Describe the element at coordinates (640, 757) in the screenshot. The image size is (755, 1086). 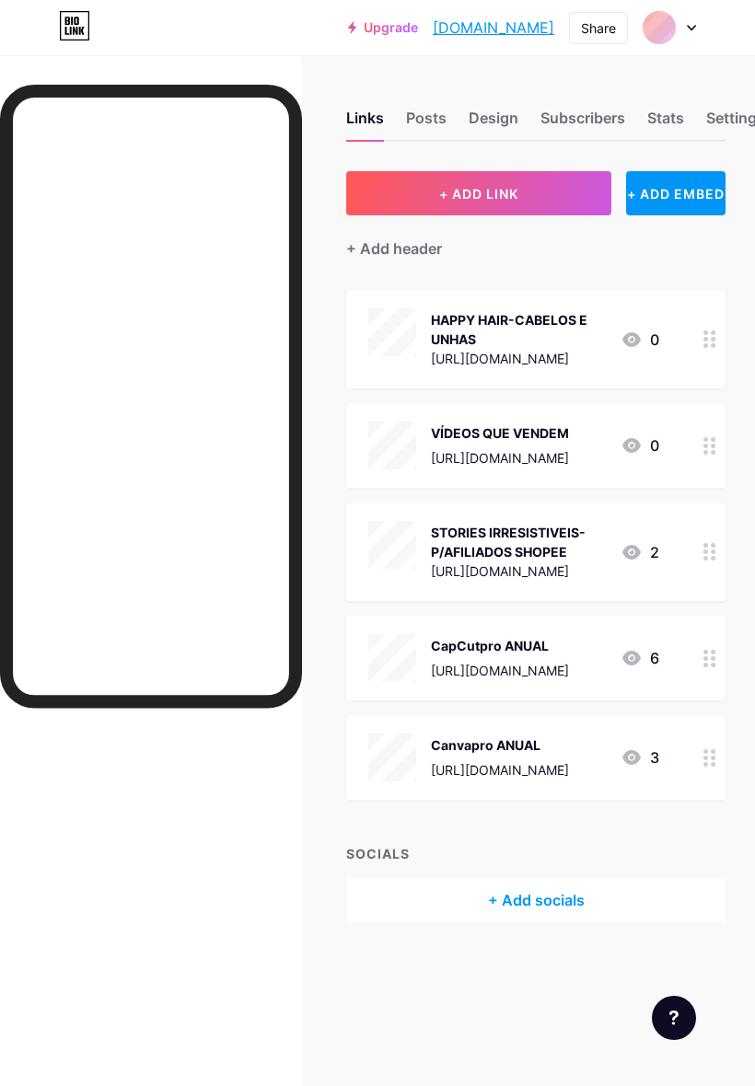
I see `div: 3` at that location.